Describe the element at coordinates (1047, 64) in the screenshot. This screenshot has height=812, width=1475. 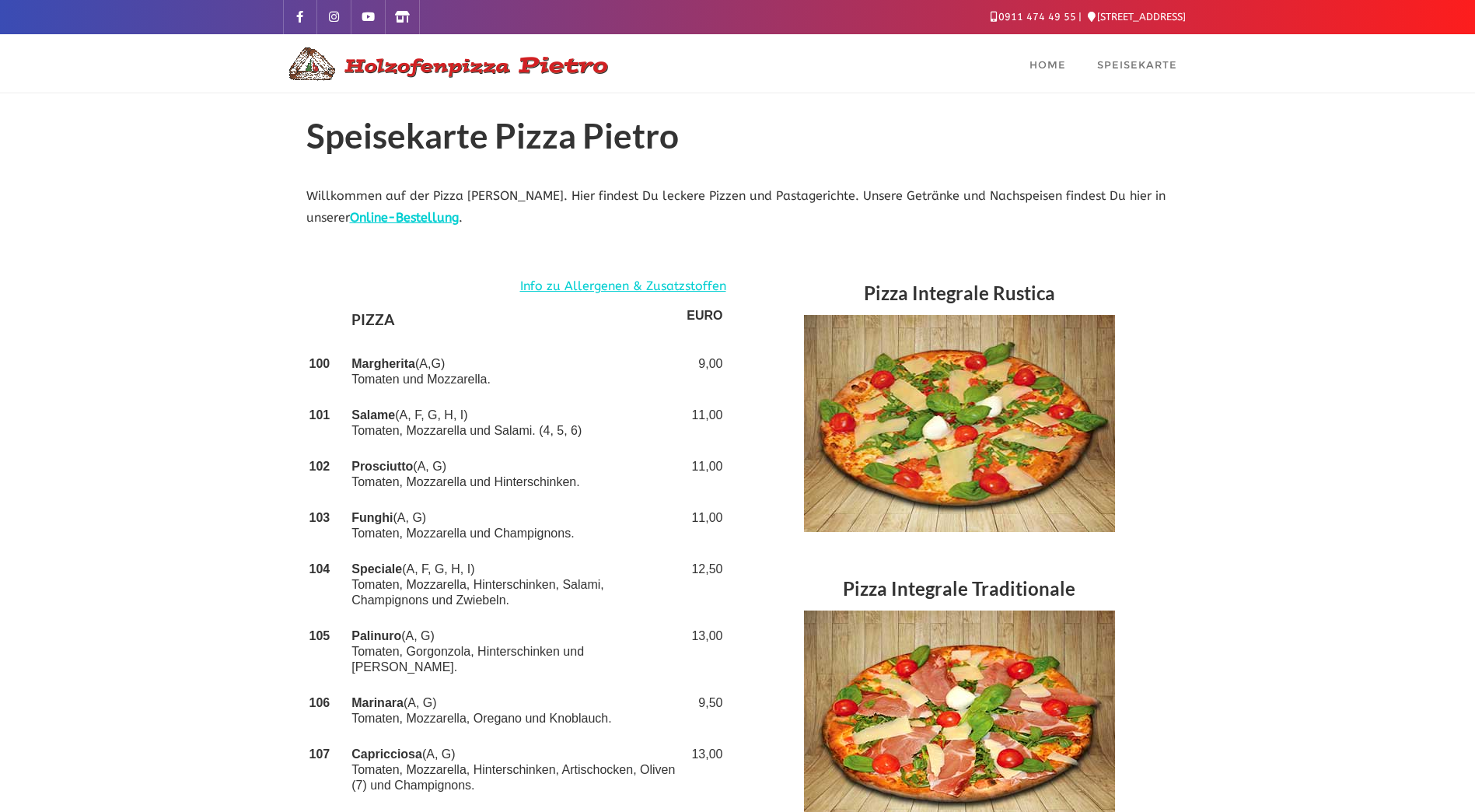
I see `span: Home` at that location.